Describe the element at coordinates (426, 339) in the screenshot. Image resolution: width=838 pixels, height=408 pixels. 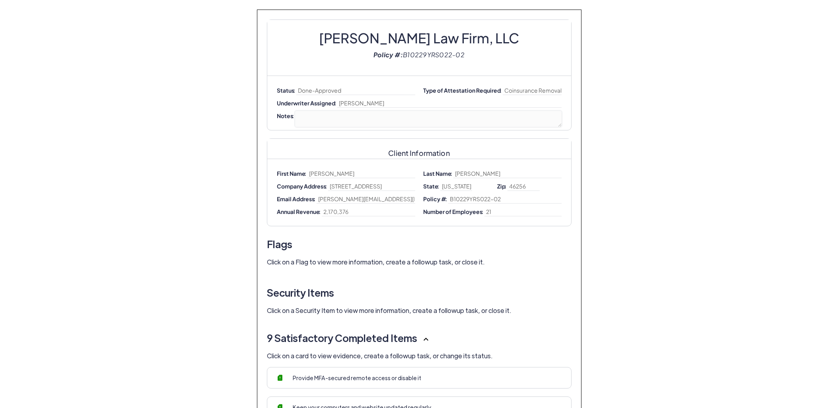
I see `img: dropdown-arrow.svg` at that location.